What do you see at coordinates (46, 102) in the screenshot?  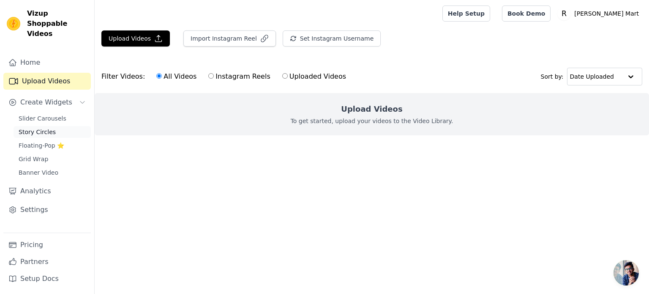 I see `span: Create Widgets` at bounding box center [46, 102].